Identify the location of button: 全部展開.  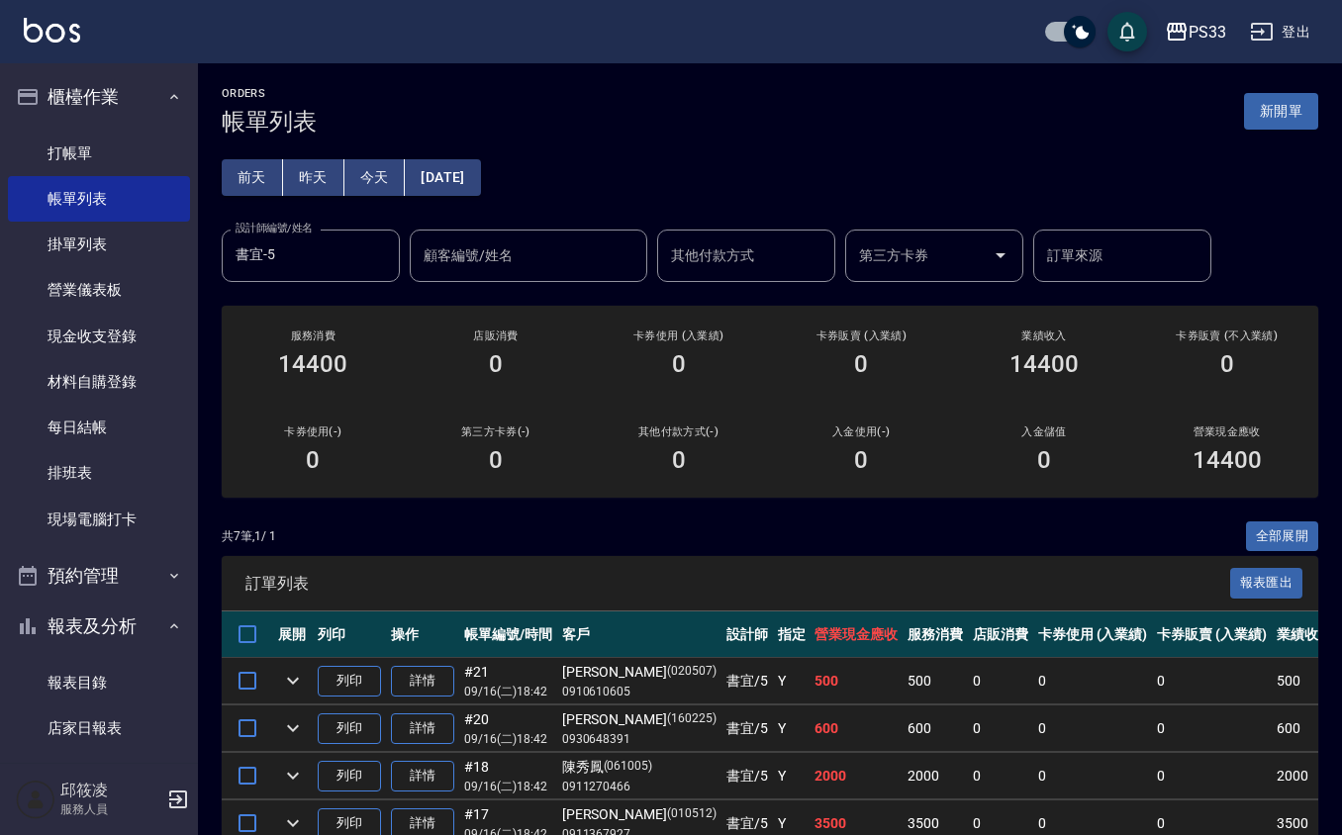
(1282, 536).